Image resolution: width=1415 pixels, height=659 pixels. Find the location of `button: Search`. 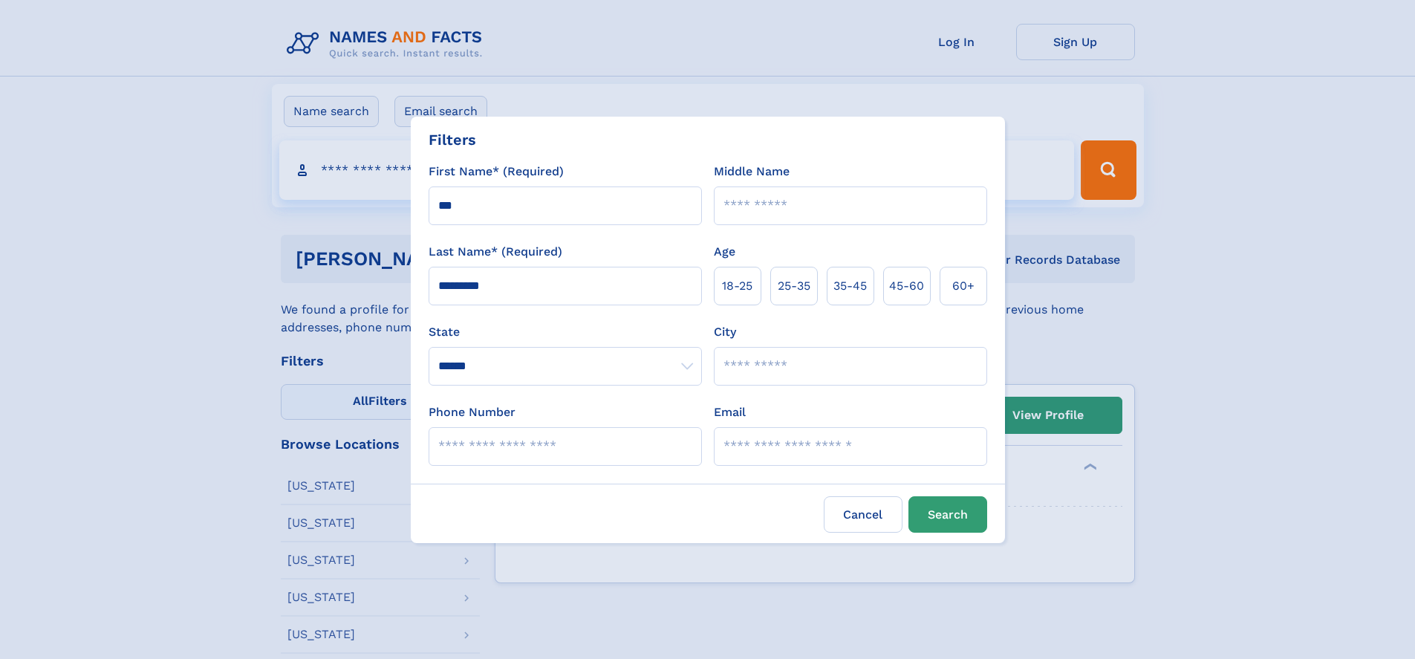

button: Search is located at coordinates (948, 514).